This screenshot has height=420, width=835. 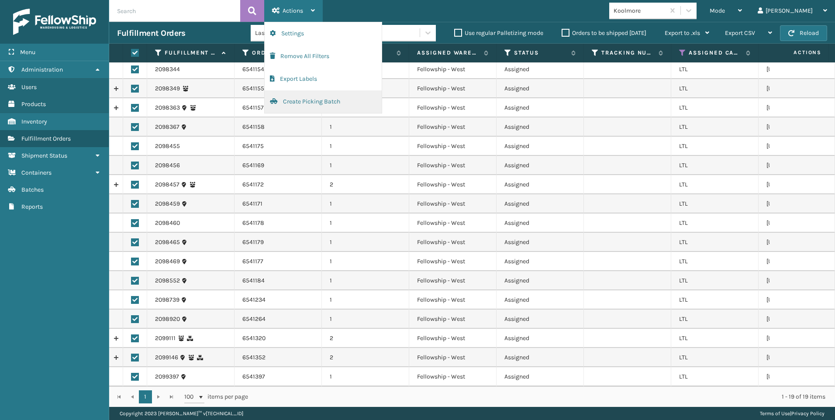 I want to click on td: 6541352, so click(x=278, y=358).